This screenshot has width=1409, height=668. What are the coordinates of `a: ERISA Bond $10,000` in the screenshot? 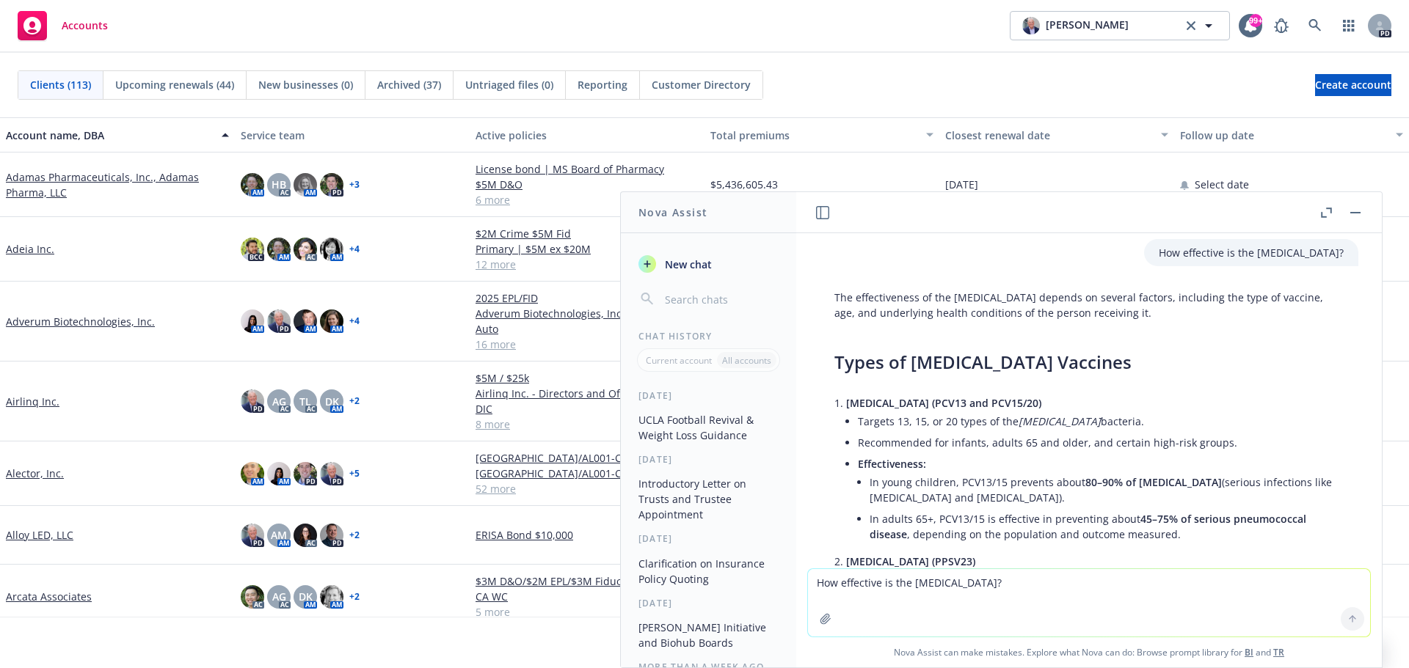 It's located at (587, 535).